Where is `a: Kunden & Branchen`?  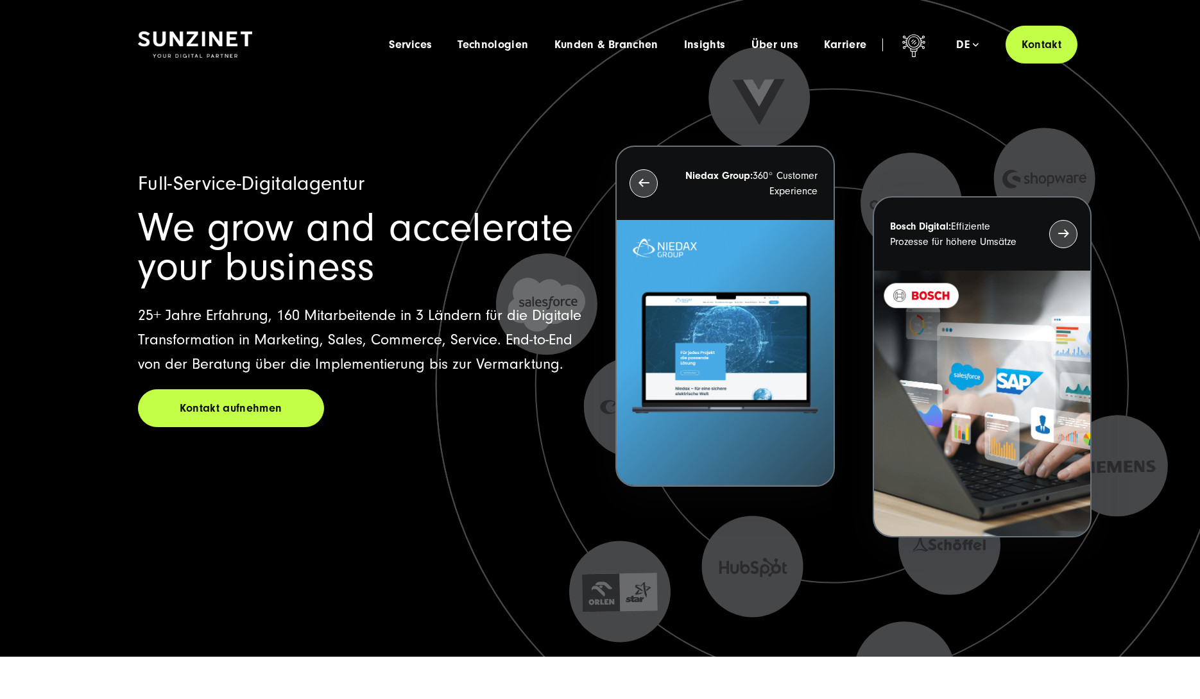 a: Kunden & Branchen is located at coordinates (606, 45).